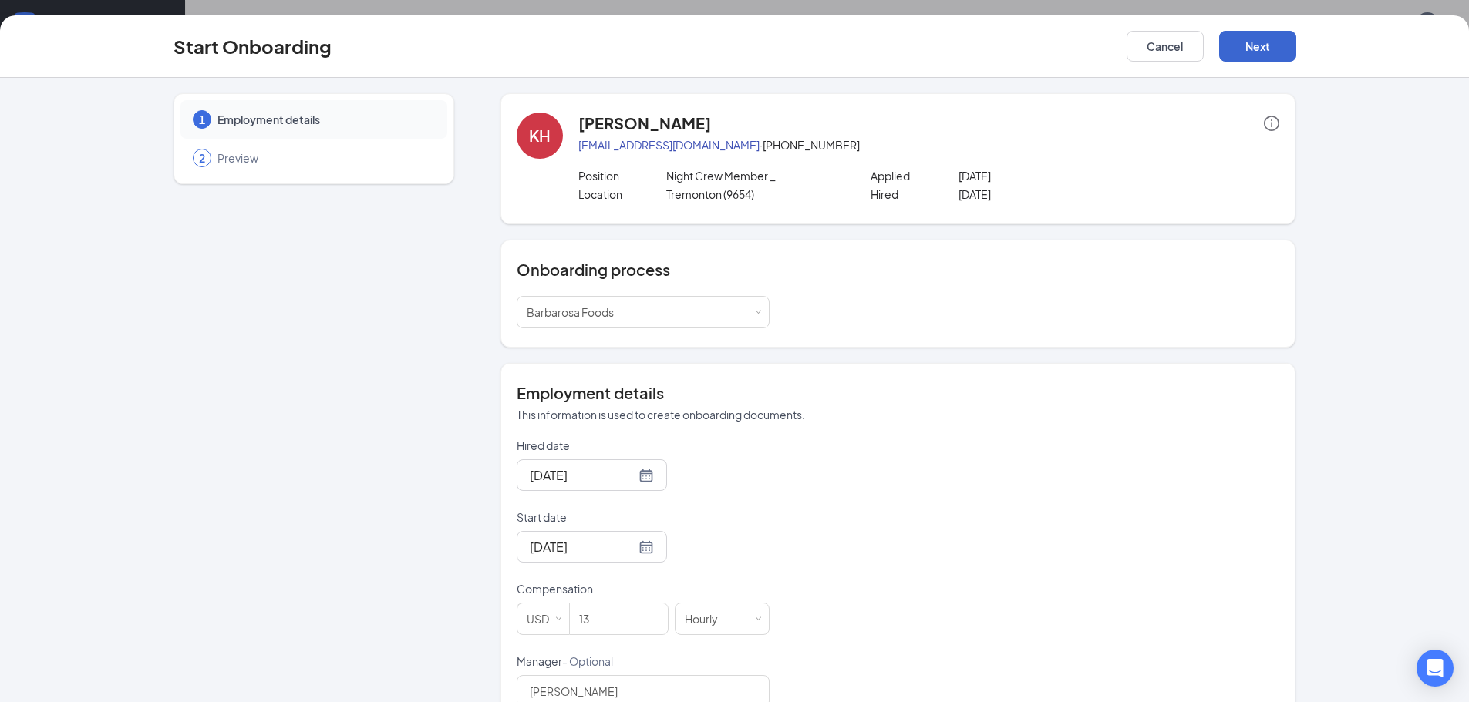 This screenshot has width=1469, height=702. I want to click on h4: Employment details, so click(898, 393).